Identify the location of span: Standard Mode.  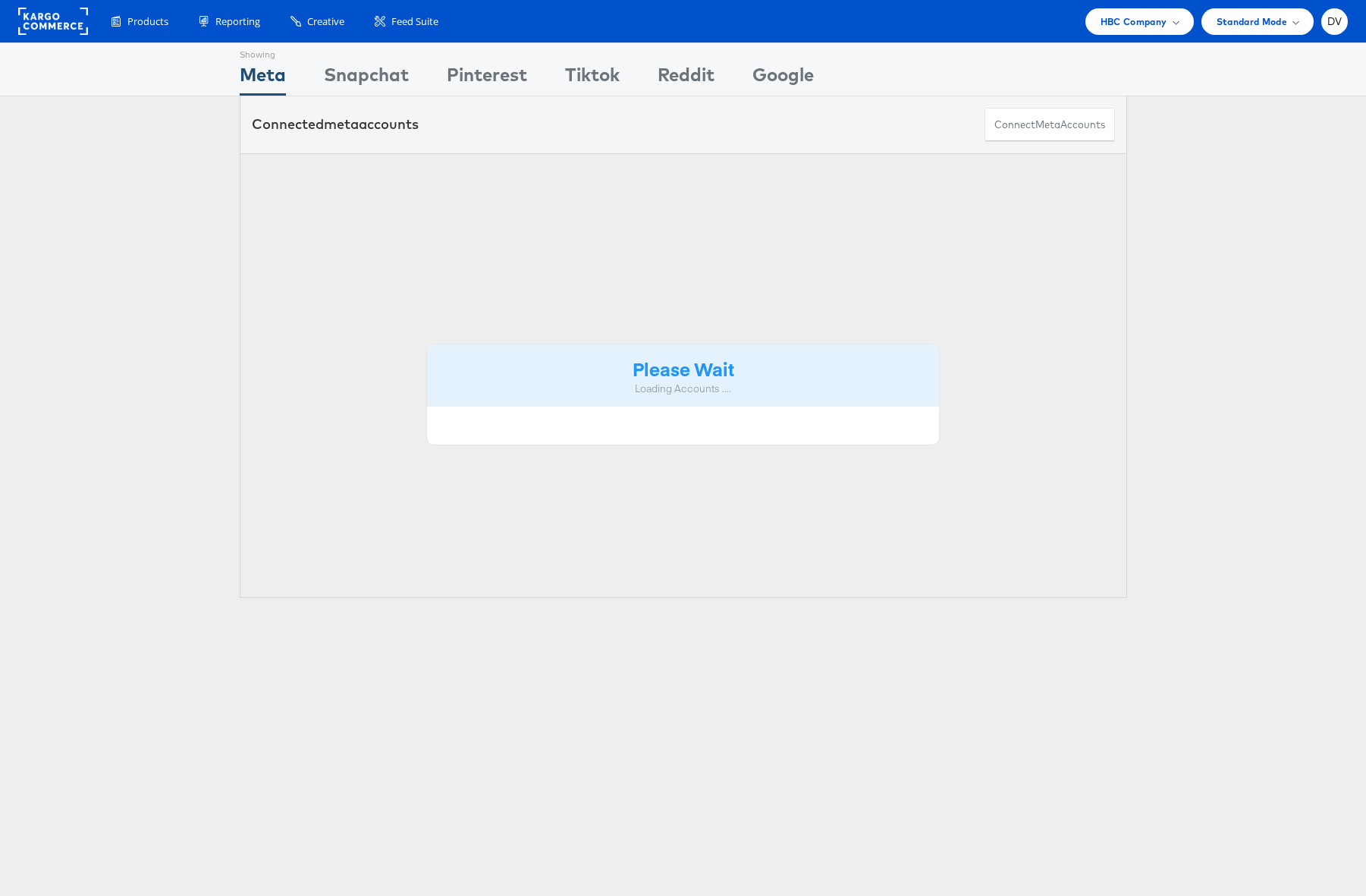
(1251, 22).